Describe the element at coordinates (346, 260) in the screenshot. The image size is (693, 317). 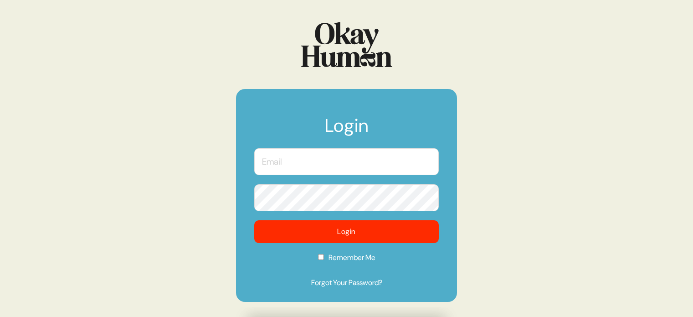
I see `label: Remember Me` at that location.